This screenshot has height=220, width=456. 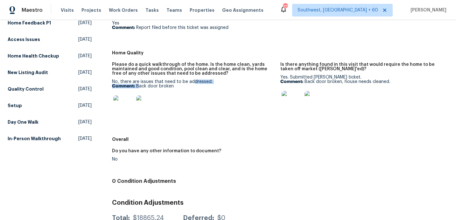 I want to click on h5: Setup, so click(x=15, y=106).